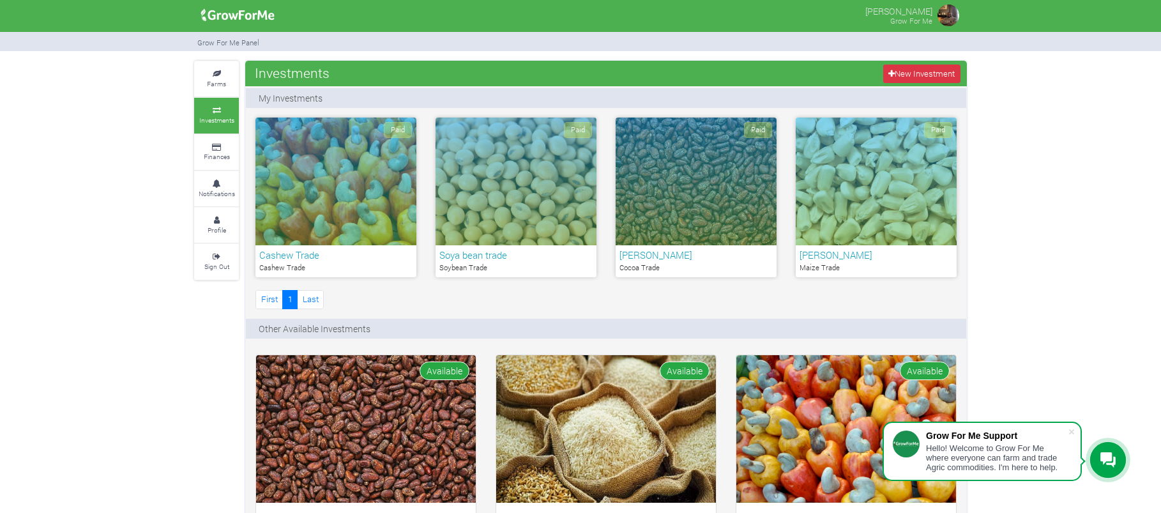  I want to click on a: Finances, so click(217, 152).